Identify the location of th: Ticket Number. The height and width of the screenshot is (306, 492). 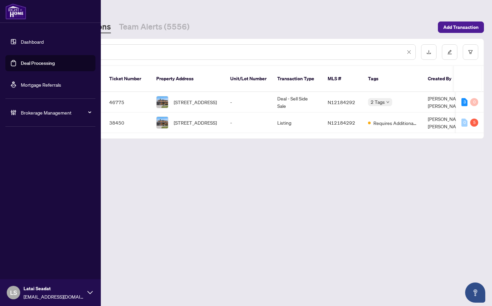
(127, 79).